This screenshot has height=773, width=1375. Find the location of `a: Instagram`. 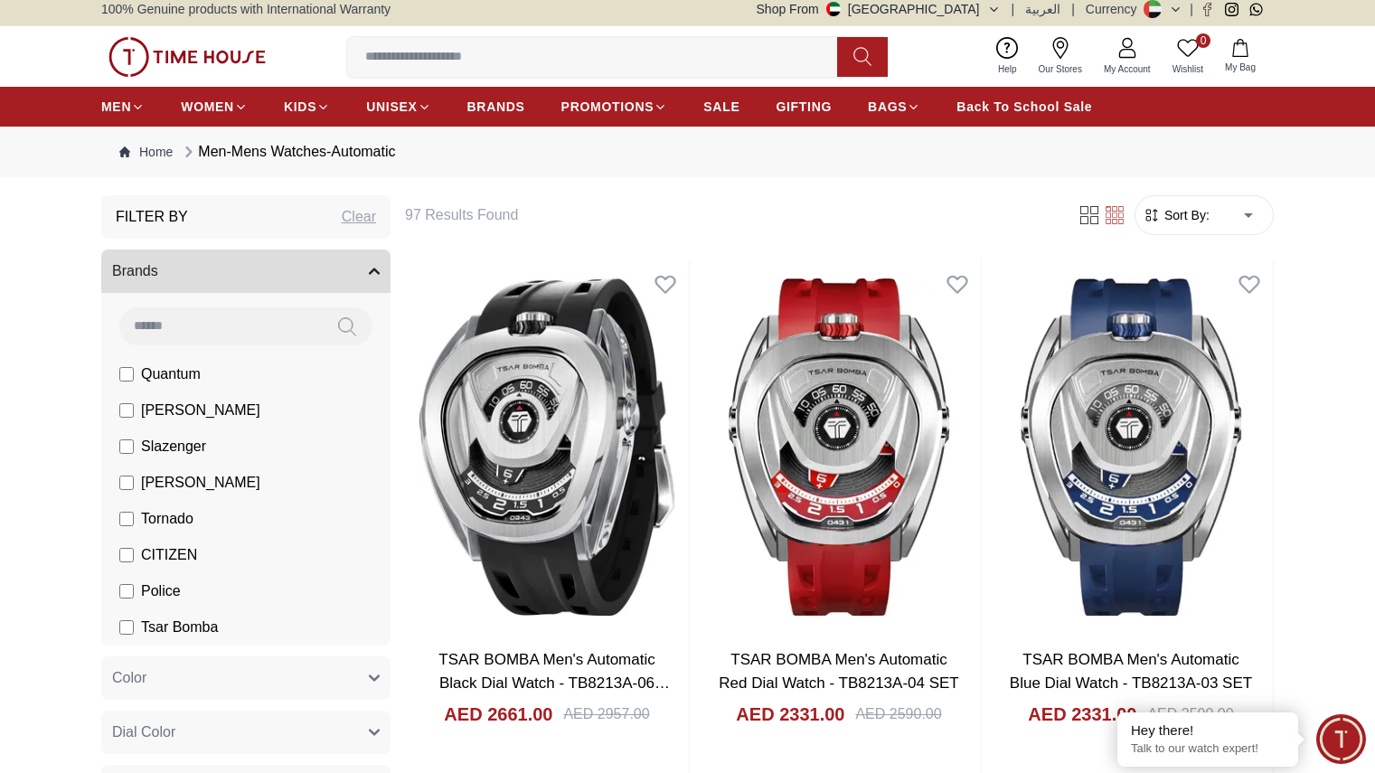

a: Instagram is located at coordinates (1231, 9).